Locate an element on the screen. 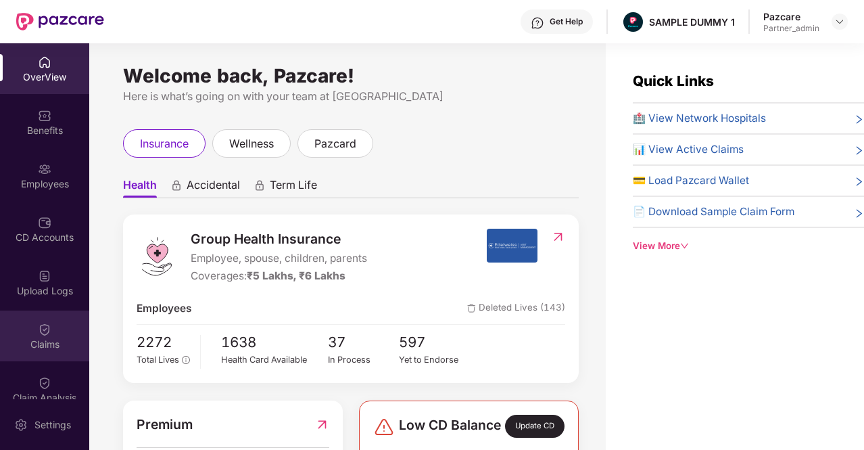 The height and width of the screenshot is (450, 864). img: svg+xml;base64,PHN2ZyBpZD0iRW1wbG95ZWVzIiB4bWxucz0iaHR0cDovL3d3dy53My5vcmcvMjAwMC9zdmciIHdpZHRoPS... is located at coordinates (45, 169).